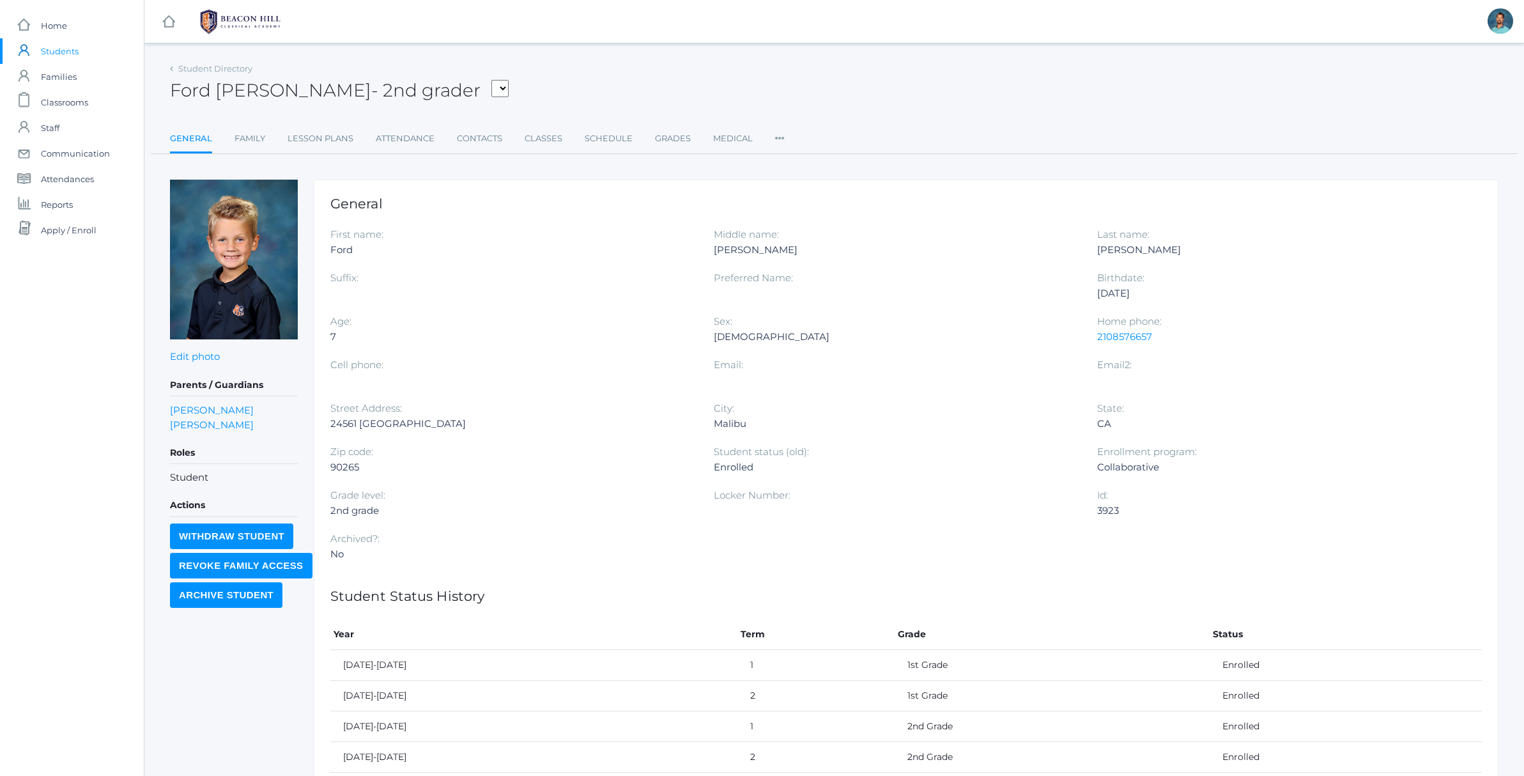  Describe the element at coordinates (355, 538) in the screenshot. I see `label: Archived?:` at that location.